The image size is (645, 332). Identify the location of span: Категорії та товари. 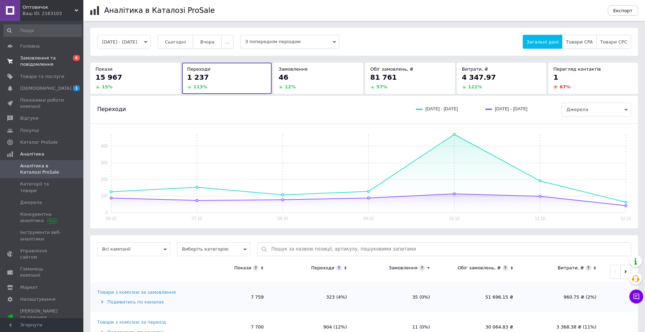
(42, 187).